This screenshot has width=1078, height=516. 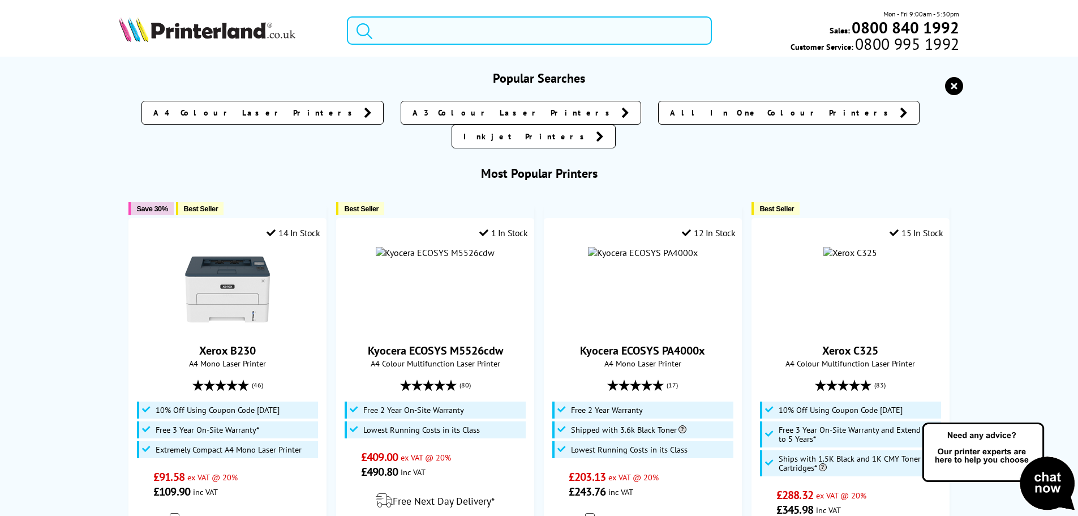 I want to click on span: Free 3 Year On-Site Warranty and Extend up to 5 Years*, so click(x=859, y=434).